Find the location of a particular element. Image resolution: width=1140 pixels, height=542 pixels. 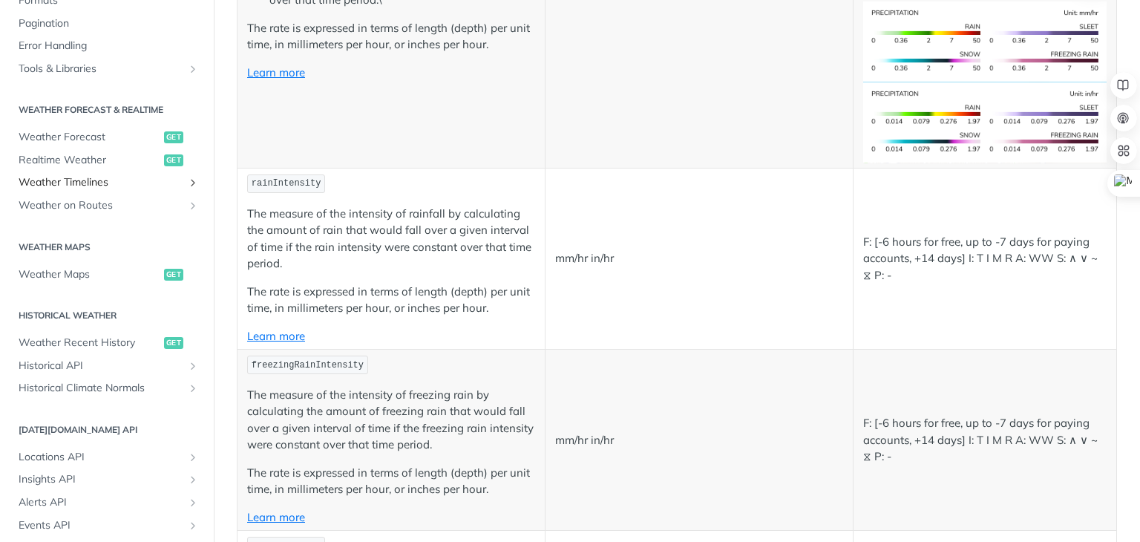

h2: Weather Forecast & realtime is located at coordinates (107, 110).